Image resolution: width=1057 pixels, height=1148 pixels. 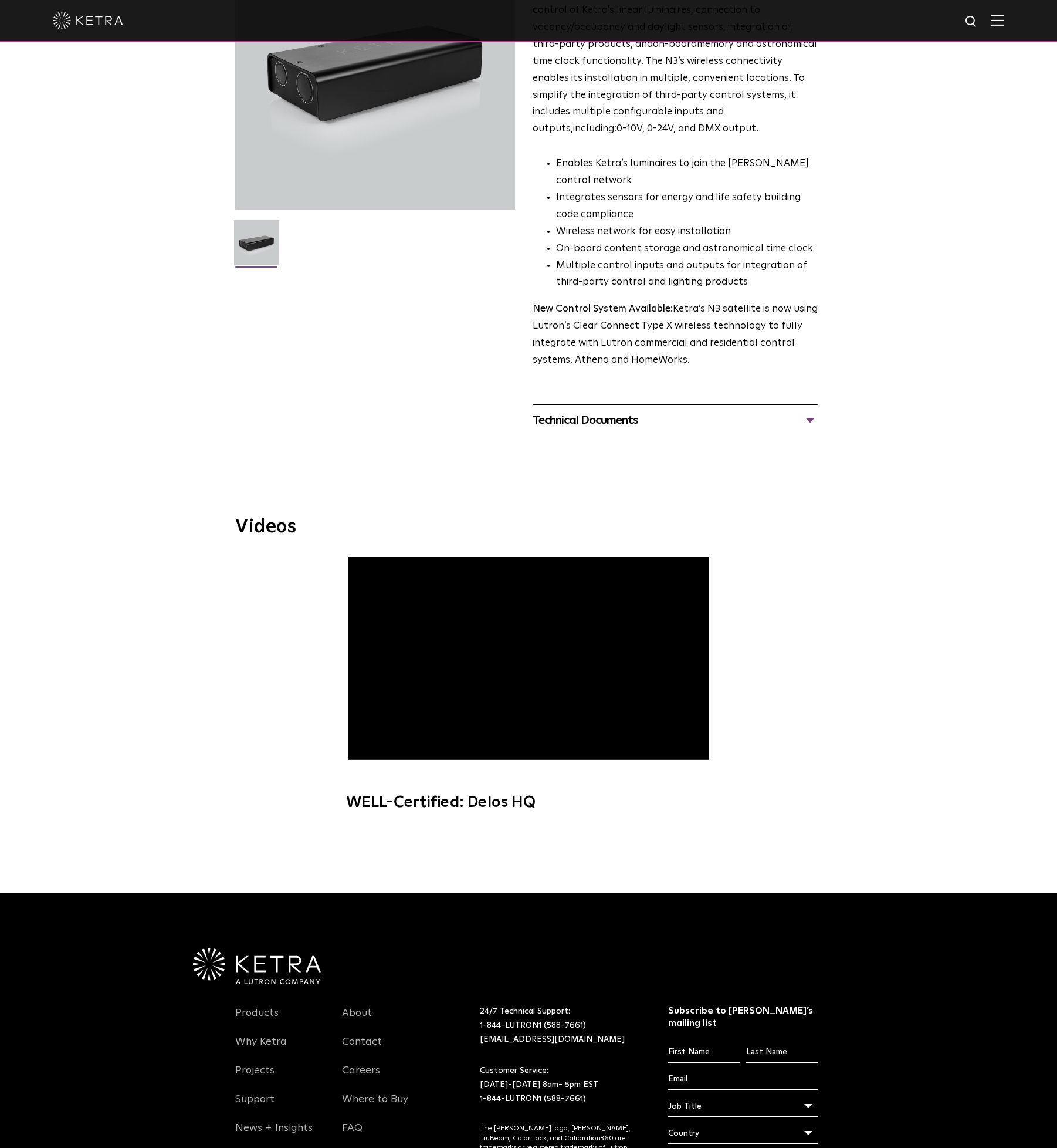 What do you see at coordinates (257, 247) in the screenshot?
I see `img: N3-Controller-2021-Web-Square` at bounding box center [257, 247].